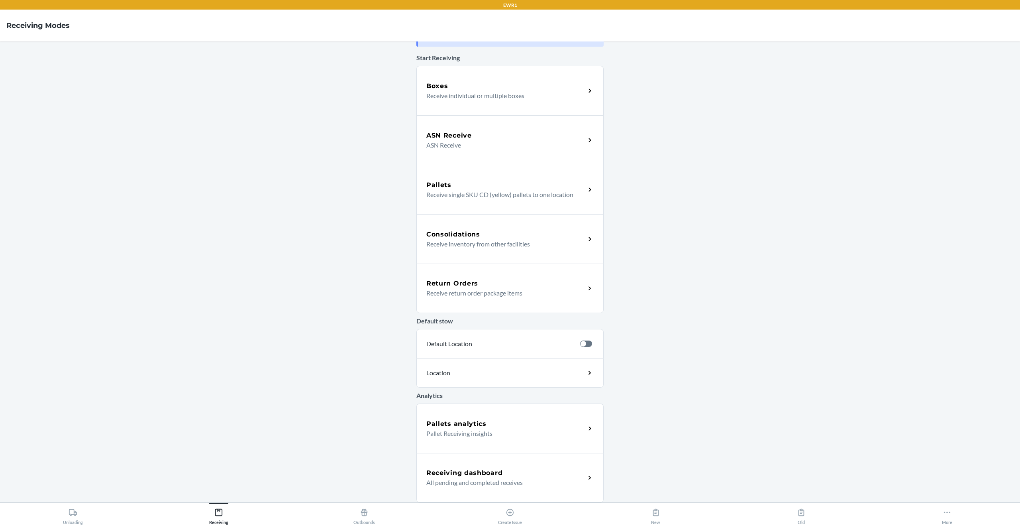 This screenshot has width=1020, height=526. Describe the element at coordinates (464, 473) in the screenshot. I see `h5: Receiving dashboard` at that location.